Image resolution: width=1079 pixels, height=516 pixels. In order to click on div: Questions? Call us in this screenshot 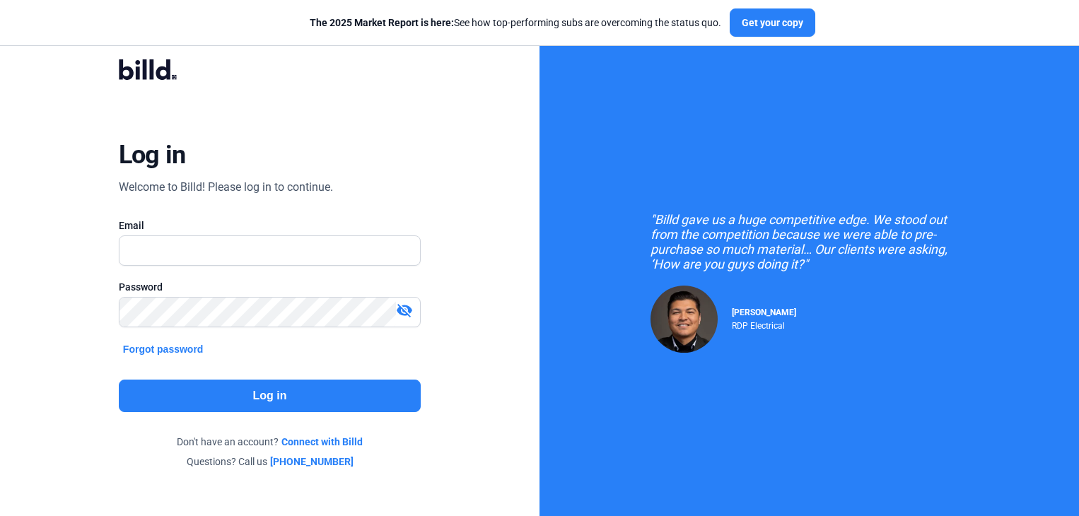, I will do `click(269, 462)`.